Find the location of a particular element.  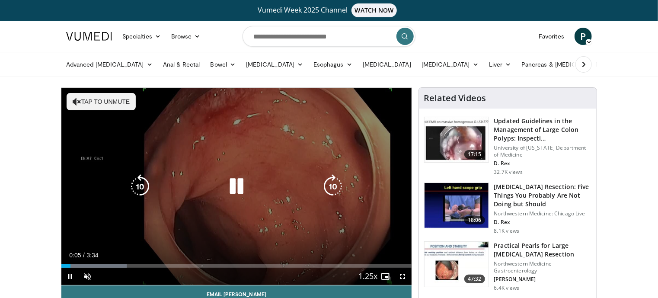

button: Enable picture-in-picture mode is located at coordinates (385, 276).